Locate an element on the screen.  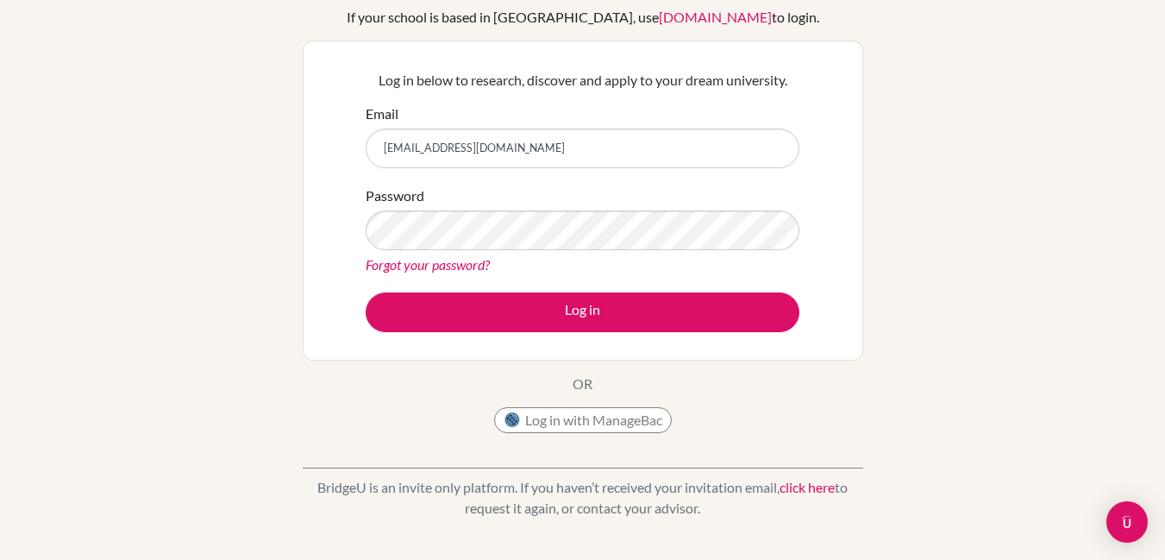
button: Log in is located at coordinates (582, 312).